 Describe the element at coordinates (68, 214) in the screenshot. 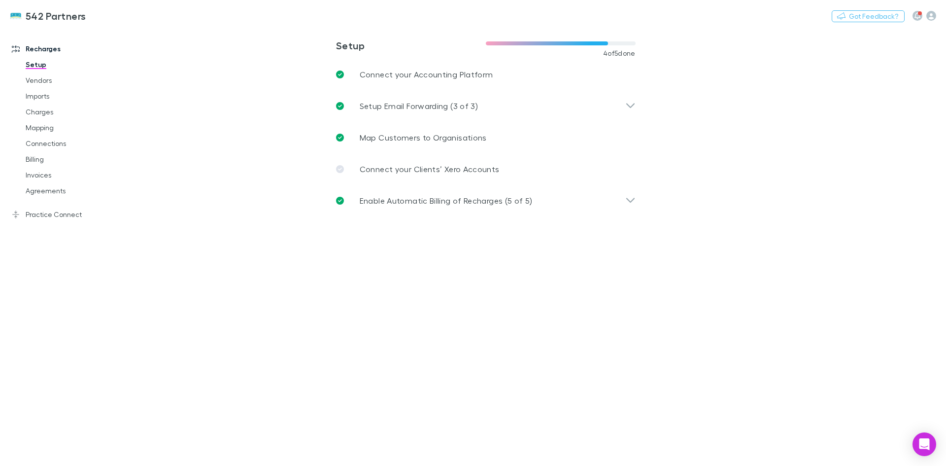

I see `a: Practice Connect` at that location.